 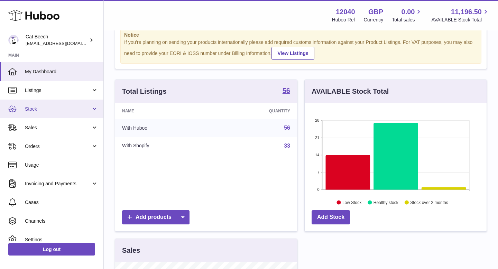 What do you see at coordinates (144, 91) in the screenshot?
I see `h3: Total Listings` at bounding box center [144, 91].